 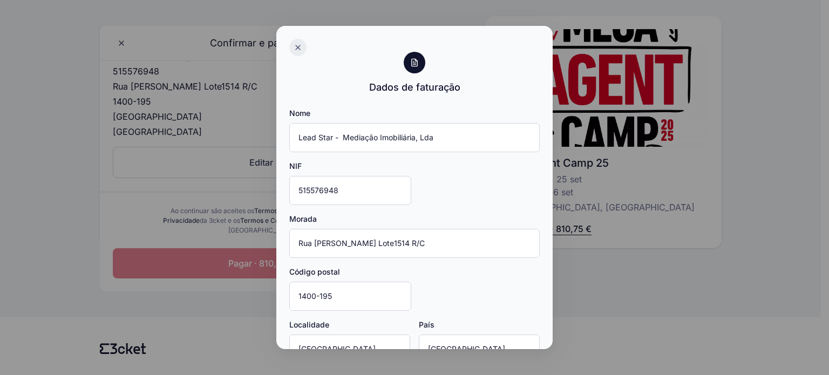 I want to click on input: Nome, so click(x=415, y=138).